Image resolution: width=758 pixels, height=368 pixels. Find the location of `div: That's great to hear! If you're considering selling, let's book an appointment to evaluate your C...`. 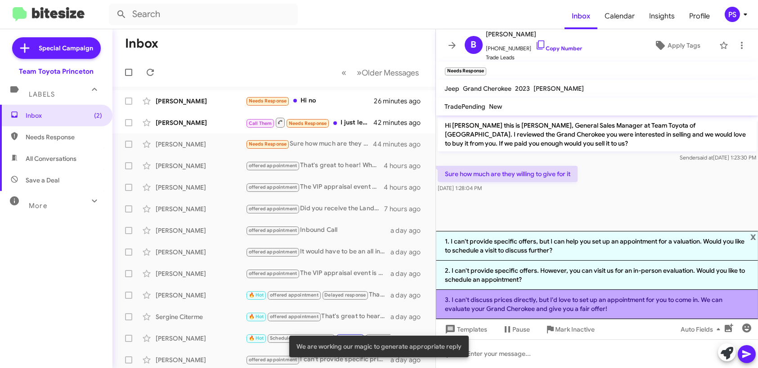

div: That's great to hear! If you're considering selling, let's book an appointment to evaluate your C... is located at coordinates (318, 317).